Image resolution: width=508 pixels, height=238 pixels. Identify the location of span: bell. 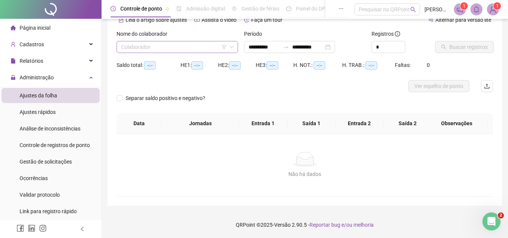
(476, 9).